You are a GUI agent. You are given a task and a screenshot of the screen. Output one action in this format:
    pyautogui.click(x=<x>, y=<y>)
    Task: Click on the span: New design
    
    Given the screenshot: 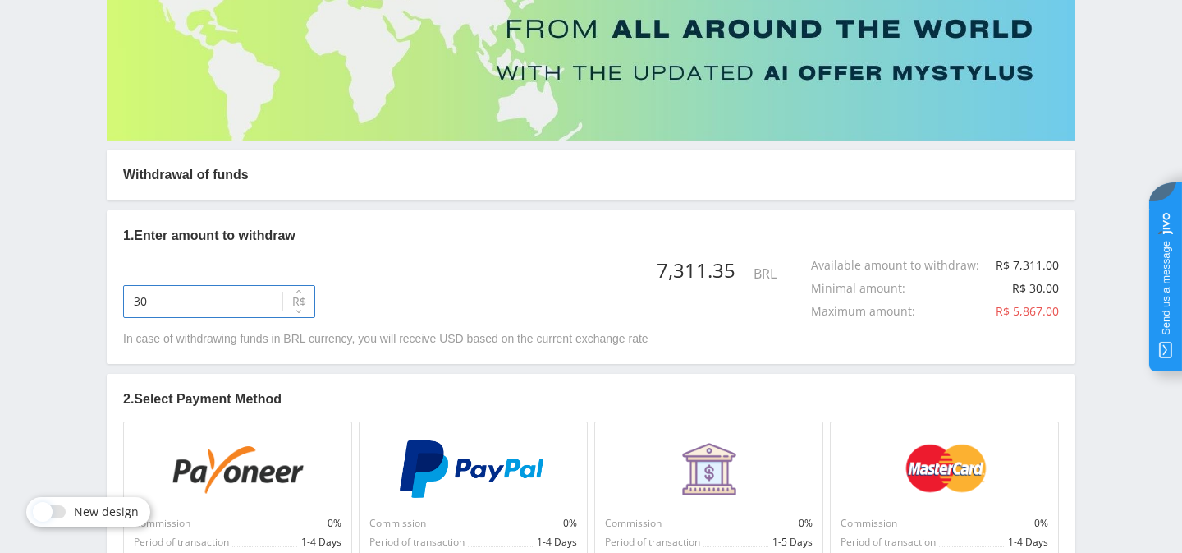 What is the action you would take?
    pyautogui.click(x=106, y=512)
    